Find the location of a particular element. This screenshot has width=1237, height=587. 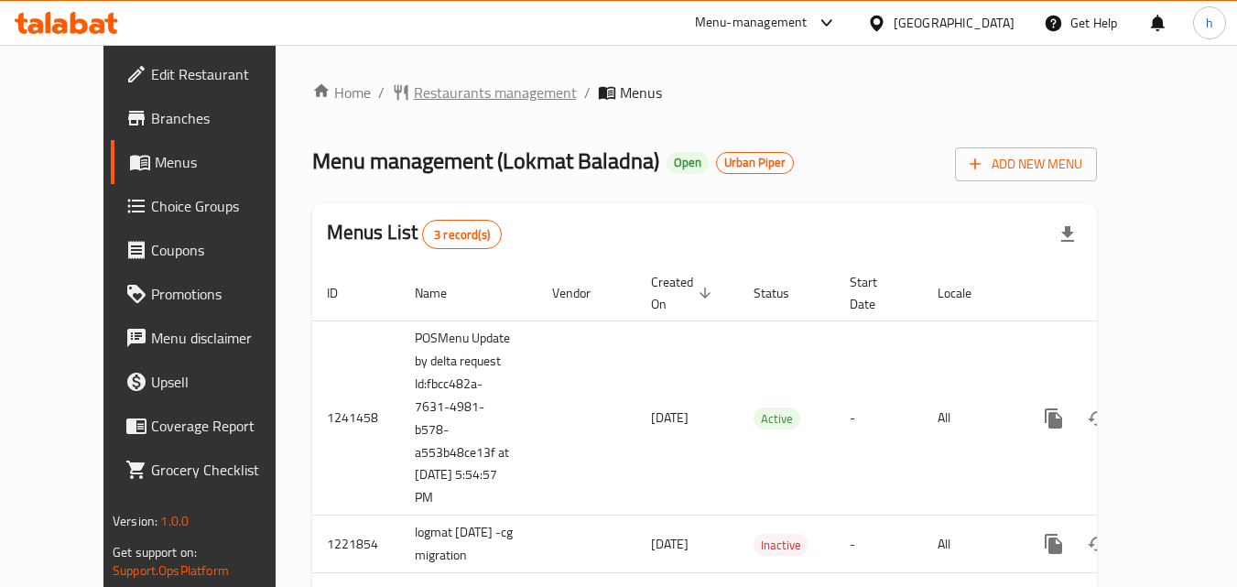

a: Choice Groups is located at coordinates (211, 206).